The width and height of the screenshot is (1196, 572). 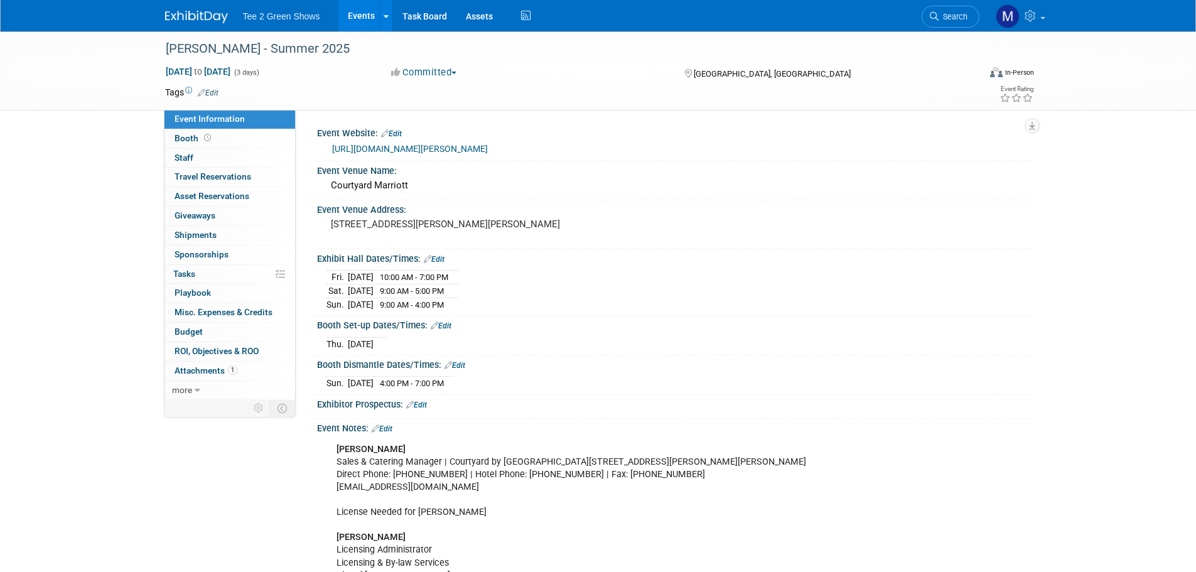 I want to click on td: Sat., so click(x=337, y=291).